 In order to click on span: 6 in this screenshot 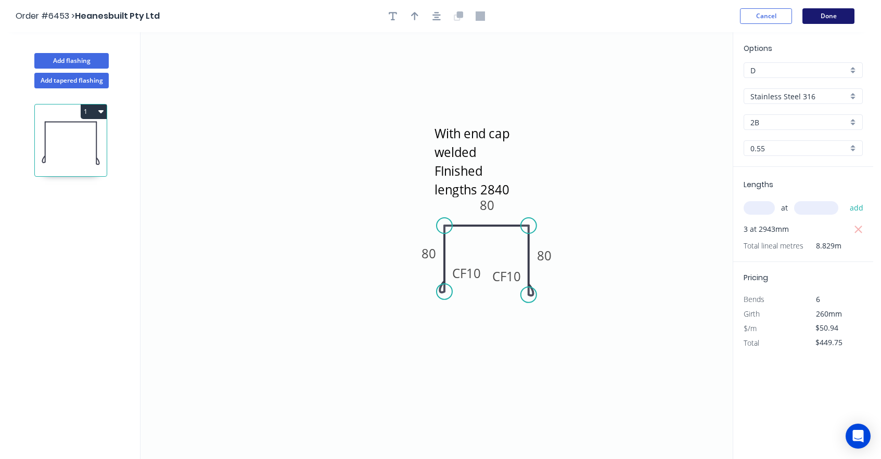, I will do `click(818, 299)`.